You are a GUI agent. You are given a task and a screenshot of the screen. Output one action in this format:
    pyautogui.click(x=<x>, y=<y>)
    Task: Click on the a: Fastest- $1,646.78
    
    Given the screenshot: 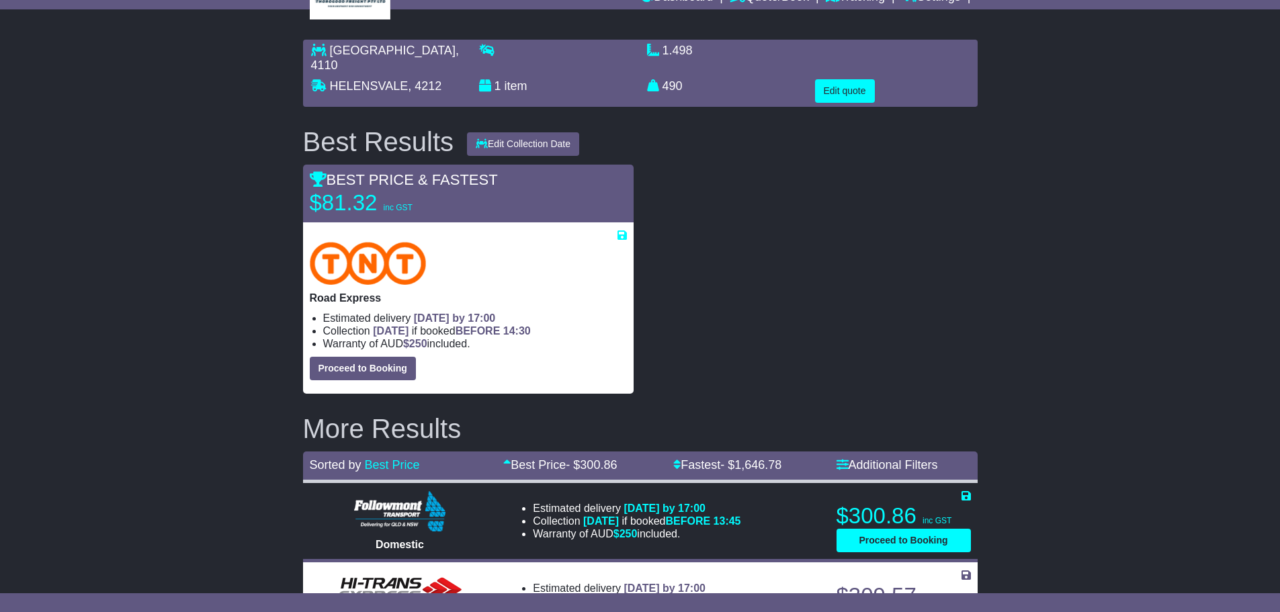 What is the action you would take?
    pyautogui.click(x=727, y=465)
    